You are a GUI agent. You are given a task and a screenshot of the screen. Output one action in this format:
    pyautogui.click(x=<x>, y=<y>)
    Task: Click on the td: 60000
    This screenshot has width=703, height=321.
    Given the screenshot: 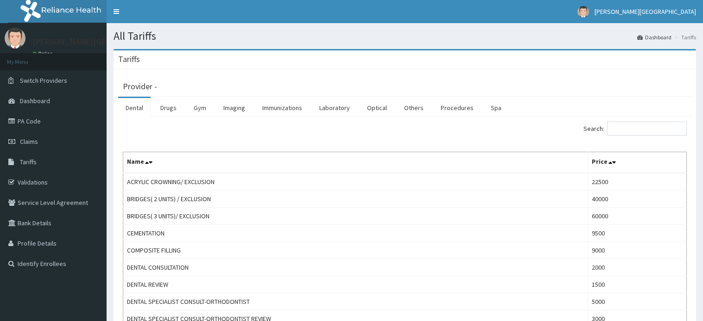 What is the action you would take?
    pyautogui.click(x=637, y=216)
    